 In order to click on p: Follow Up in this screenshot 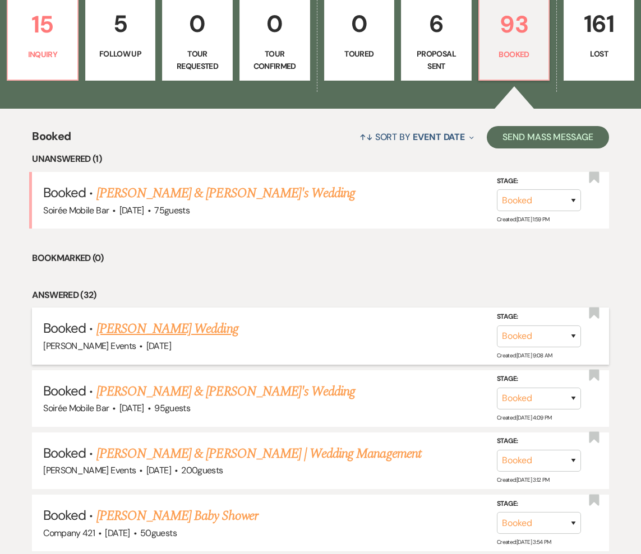, I will do `click(121, 54)`.